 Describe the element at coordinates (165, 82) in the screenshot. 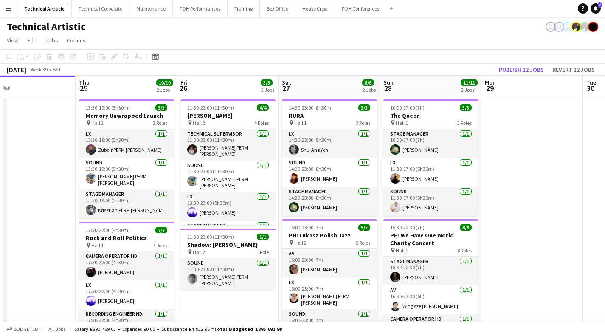

I see `span: 10/10` at that location.